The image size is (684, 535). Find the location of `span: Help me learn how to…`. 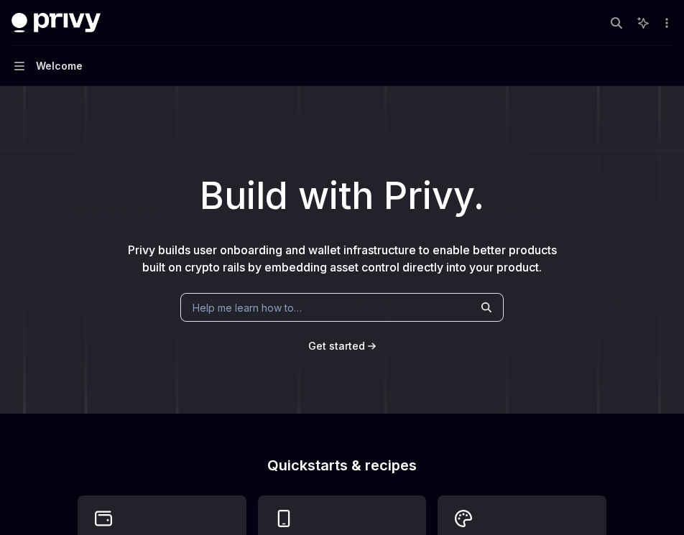

span: Help me learn how to… is located at coordinates (247, 308).